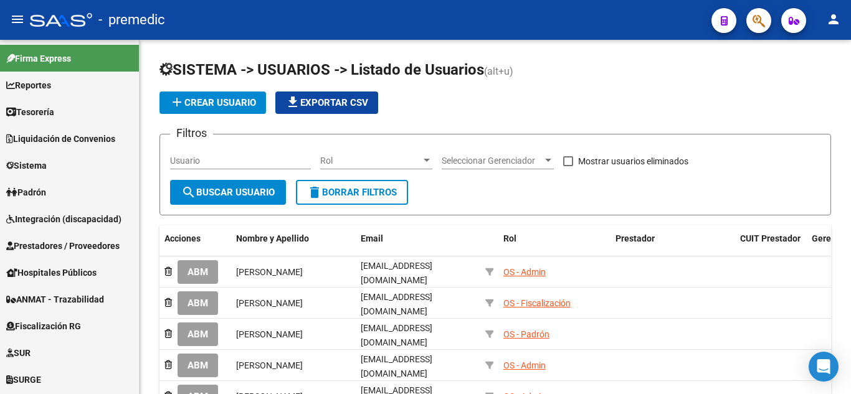 The image size is (851, 394). What do you see at coordinates (39, 59) in the screenshot?
I see `span: Firma Express` at bounding box center [39, 59].